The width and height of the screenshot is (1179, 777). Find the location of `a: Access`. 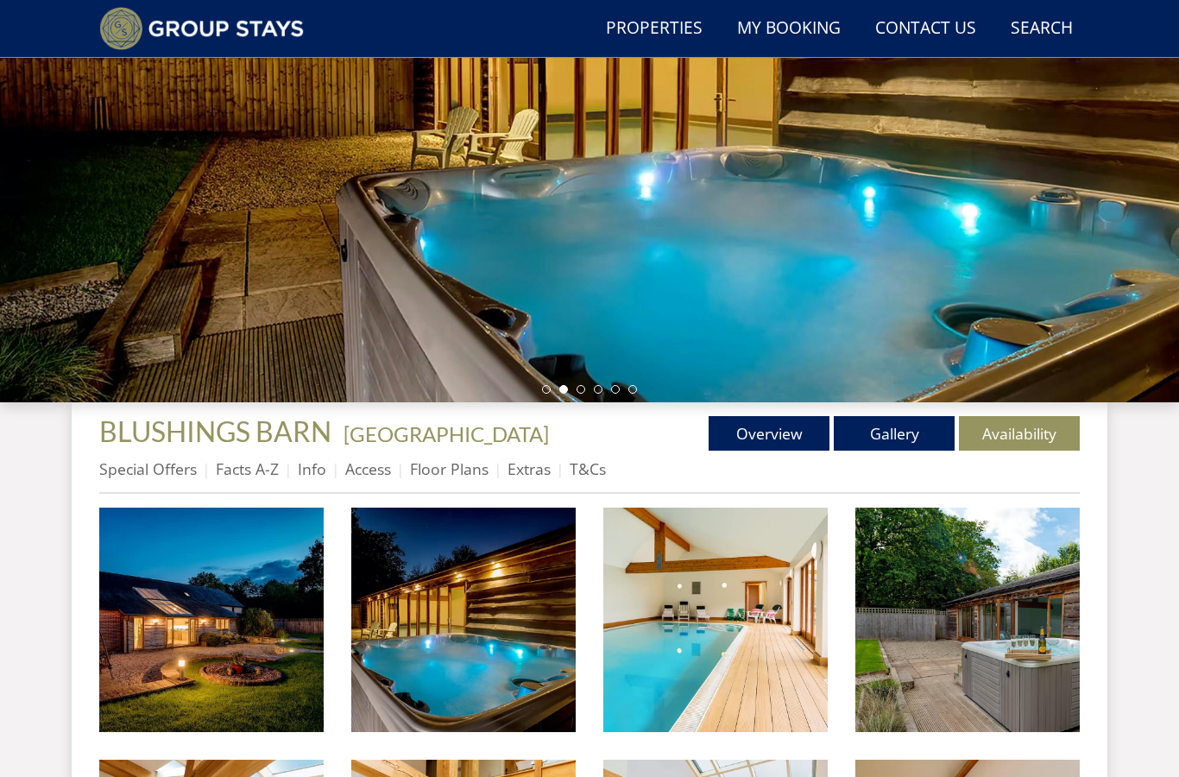

a: Access is located at coordinates (368, 469).